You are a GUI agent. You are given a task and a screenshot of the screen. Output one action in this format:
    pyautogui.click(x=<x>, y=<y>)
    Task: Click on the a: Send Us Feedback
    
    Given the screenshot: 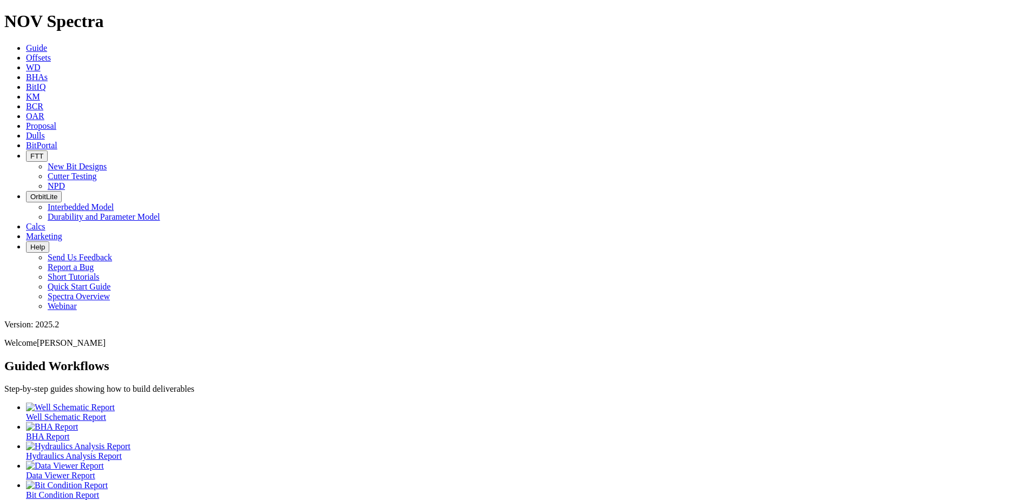 What is the action you would take?
    pyautogui.click(x=80, y=257)
    